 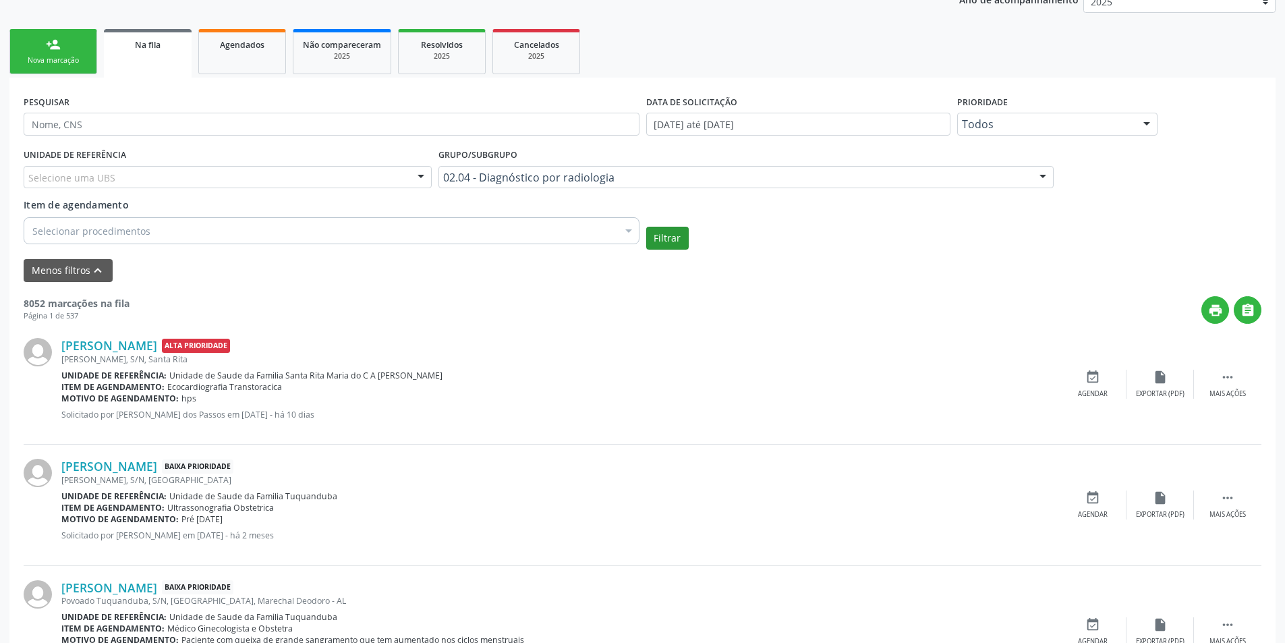 I want to click on button: Menos filtroskeyboard_arrow_up, so click(x=68, y=270).